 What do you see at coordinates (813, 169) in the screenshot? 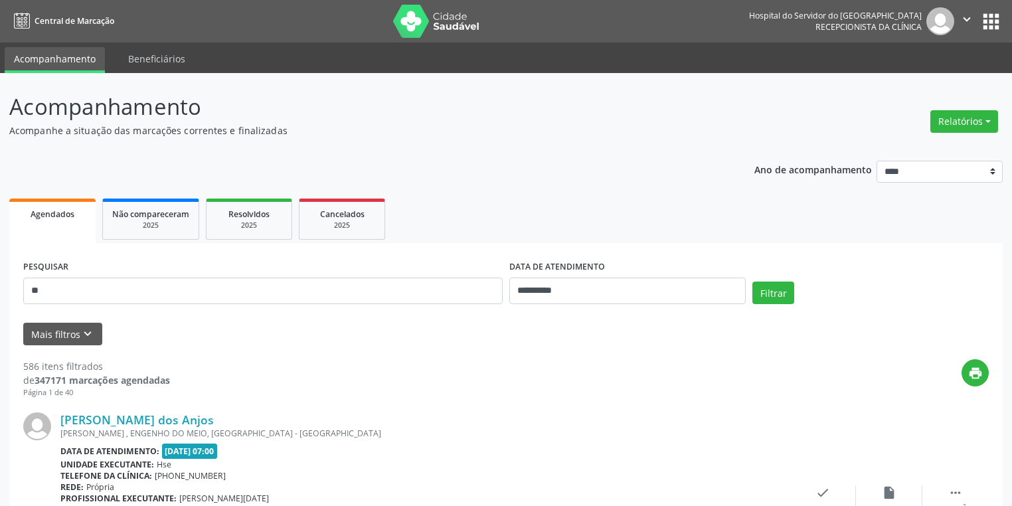
I see `p: Ano de acompanhamento` at bounding box center [813, 169].